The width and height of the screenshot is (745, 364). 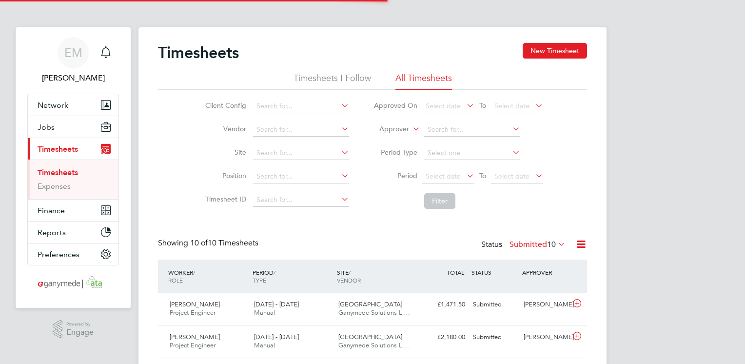 What do you see at coordinates (224, 199) in the screenshot?
I see `label: Timesheet ID` at bounding box center [224, 199].